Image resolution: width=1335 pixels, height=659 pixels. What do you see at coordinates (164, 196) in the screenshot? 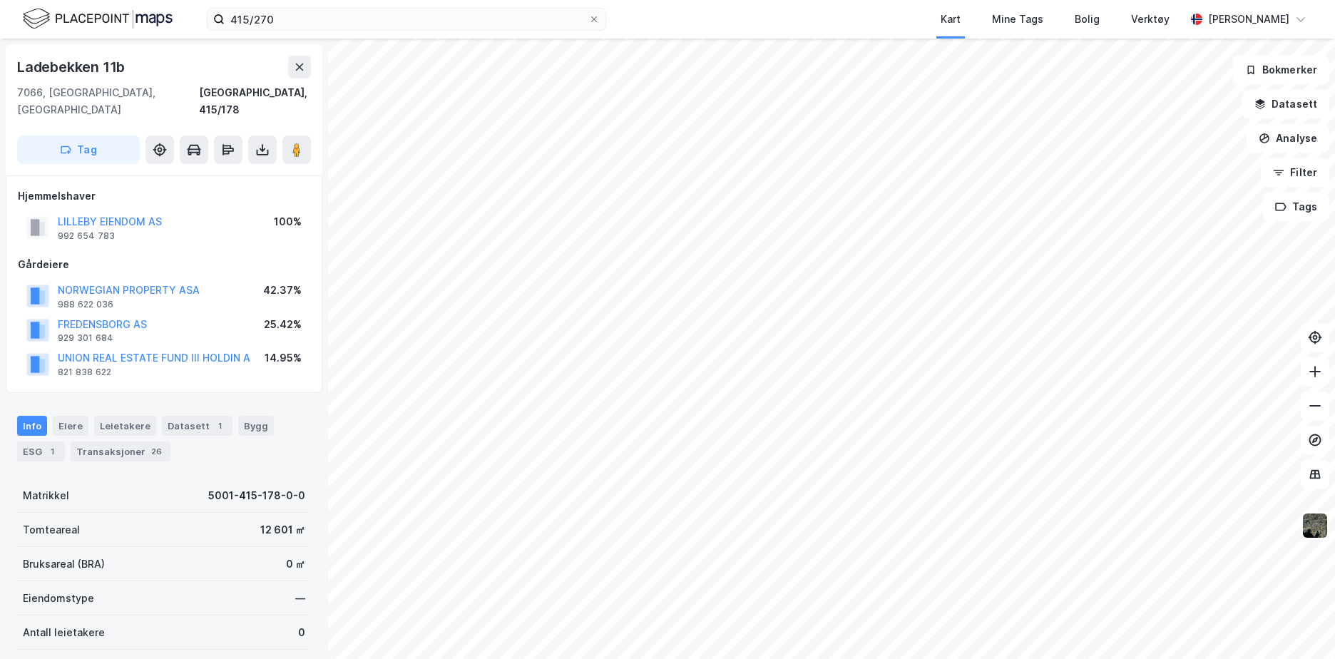
I see `div: Hjemmelshaver` at bounding box center [164, 196].